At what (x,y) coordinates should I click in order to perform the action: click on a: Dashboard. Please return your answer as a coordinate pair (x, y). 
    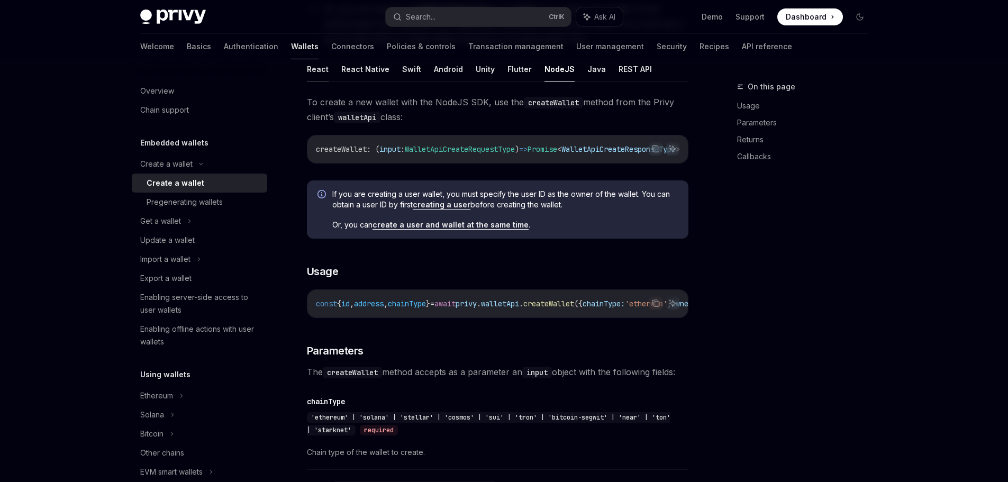
    Looking at the image, I should click on (810, 17).